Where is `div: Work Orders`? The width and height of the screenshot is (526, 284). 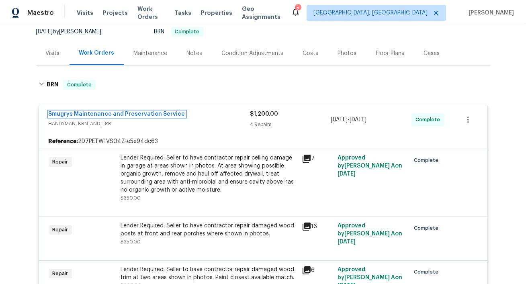 div: Work Orders is located at coordinates (97, 53).